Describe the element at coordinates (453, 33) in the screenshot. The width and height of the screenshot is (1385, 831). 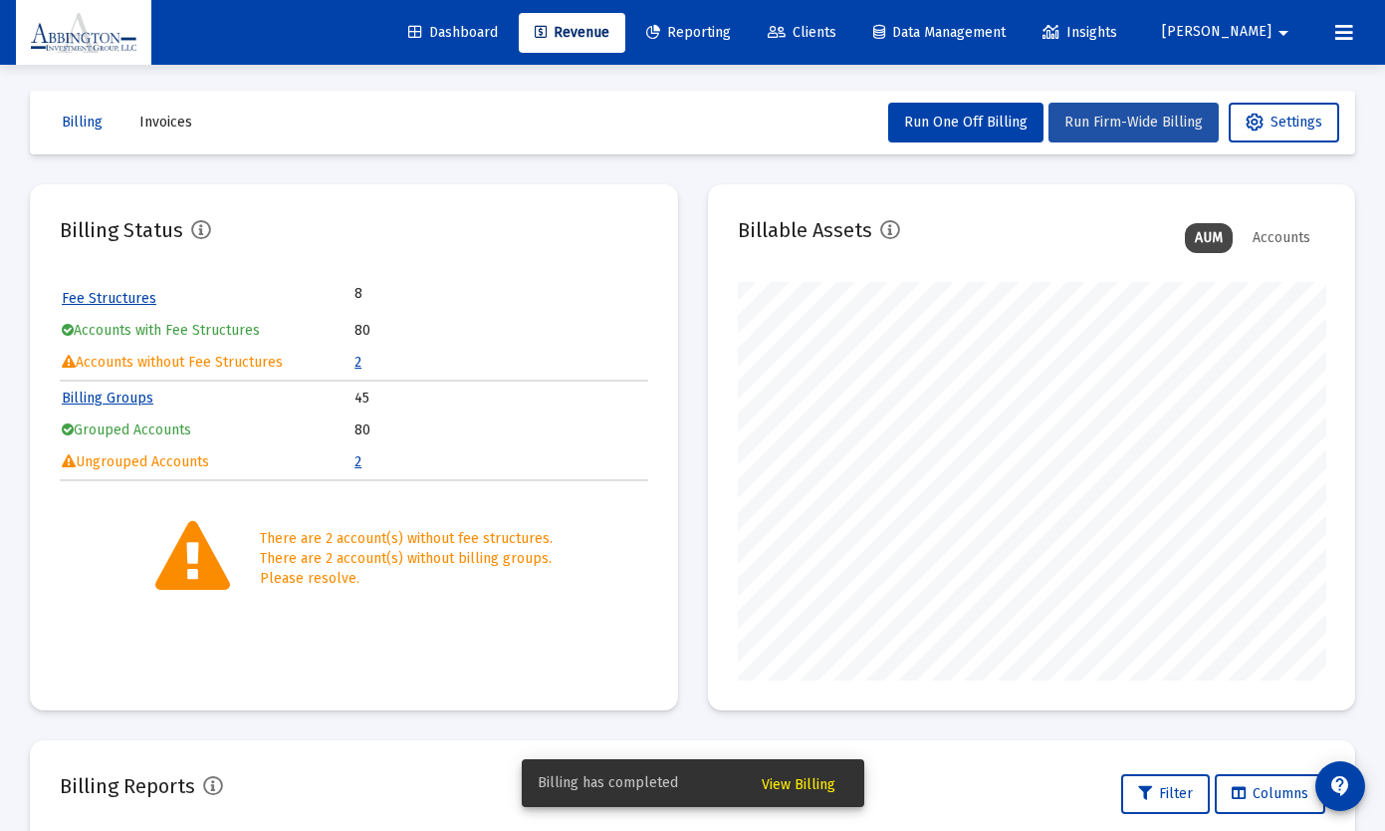
I see `a: Dashboard` at that location.